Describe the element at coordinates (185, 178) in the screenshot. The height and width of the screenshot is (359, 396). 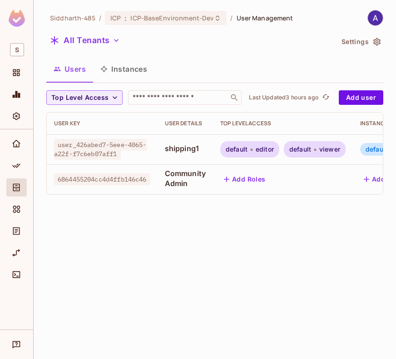
I see `span: Community Admin` at that location.